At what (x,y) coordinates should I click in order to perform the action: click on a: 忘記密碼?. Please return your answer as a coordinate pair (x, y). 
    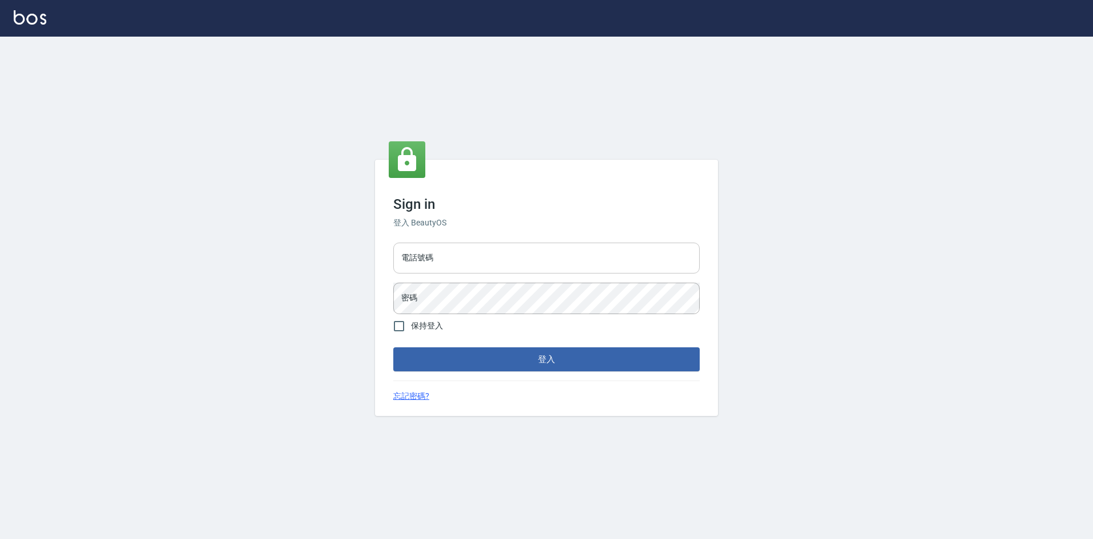
    Looking at the image, I should click on (411, 396).